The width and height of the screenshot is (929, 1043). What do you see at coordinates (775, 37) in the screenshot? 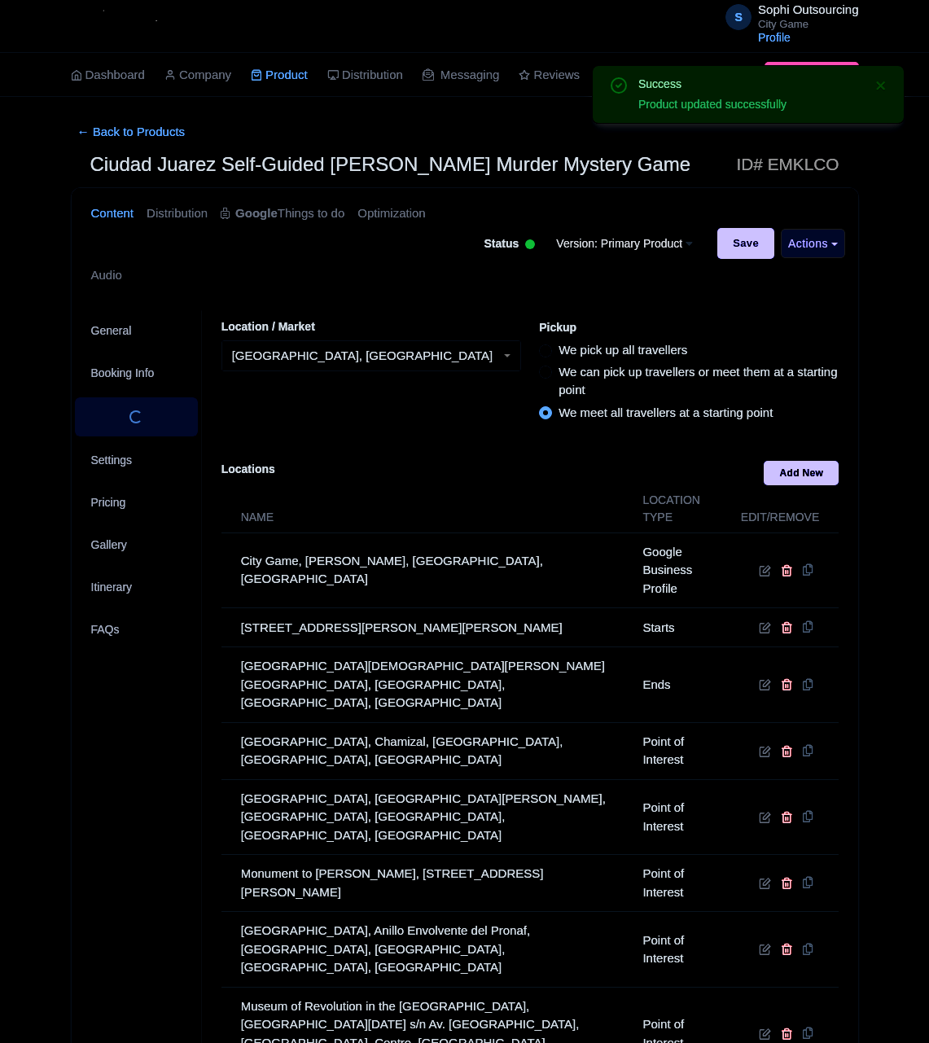
I see `a: Profile` at bounding box center [775, 37].